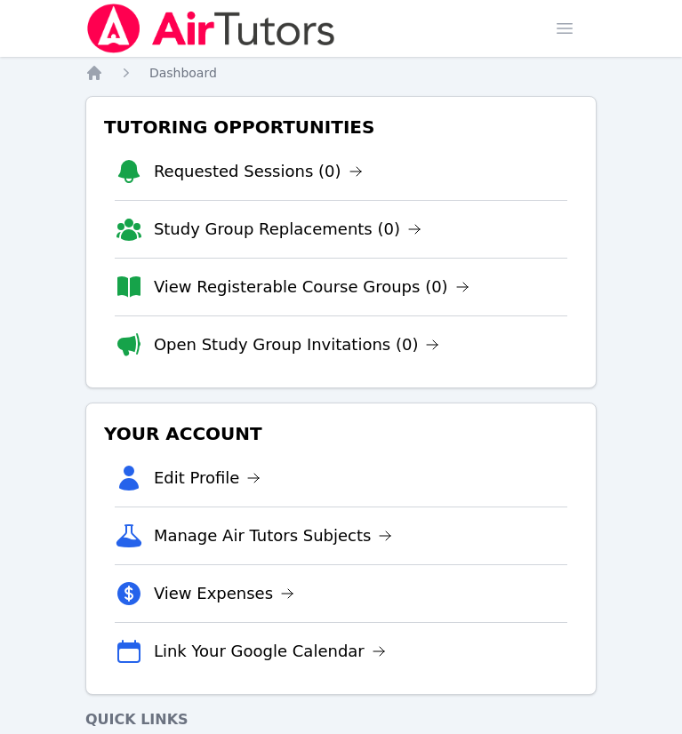 The height and width of the screenshot is (734, 682). What do you see at coordinates (341, 127) in the screenshot?
I see `h3: Tutoring Opportunities` at bounding box center [341, 127].